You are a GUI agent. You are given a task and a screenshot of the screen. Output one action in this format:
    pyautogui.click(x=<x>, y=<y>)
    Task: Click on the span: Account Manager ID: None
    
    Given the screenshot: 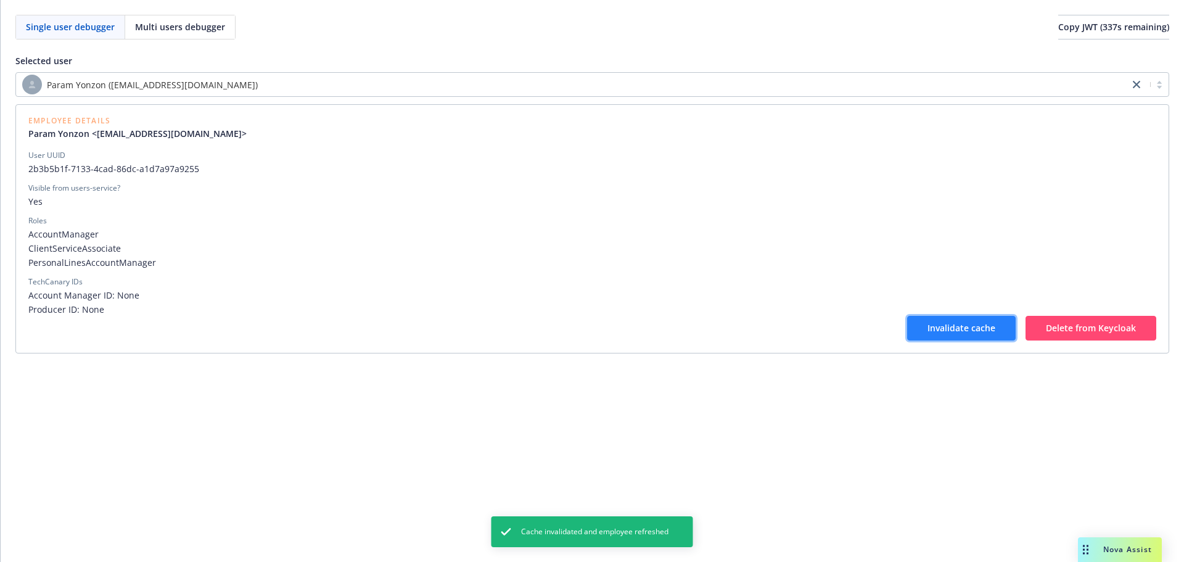 What is the action you would take?
    pyautogui.click(x=592, y=295)
    